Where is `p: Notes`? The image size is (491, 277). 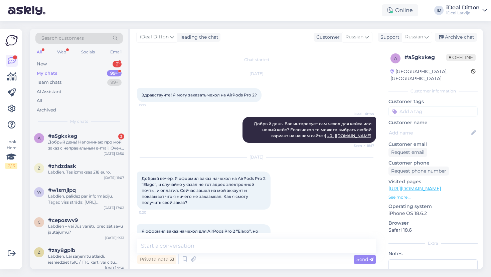 p: Notes is located at coordinates (433, 254).